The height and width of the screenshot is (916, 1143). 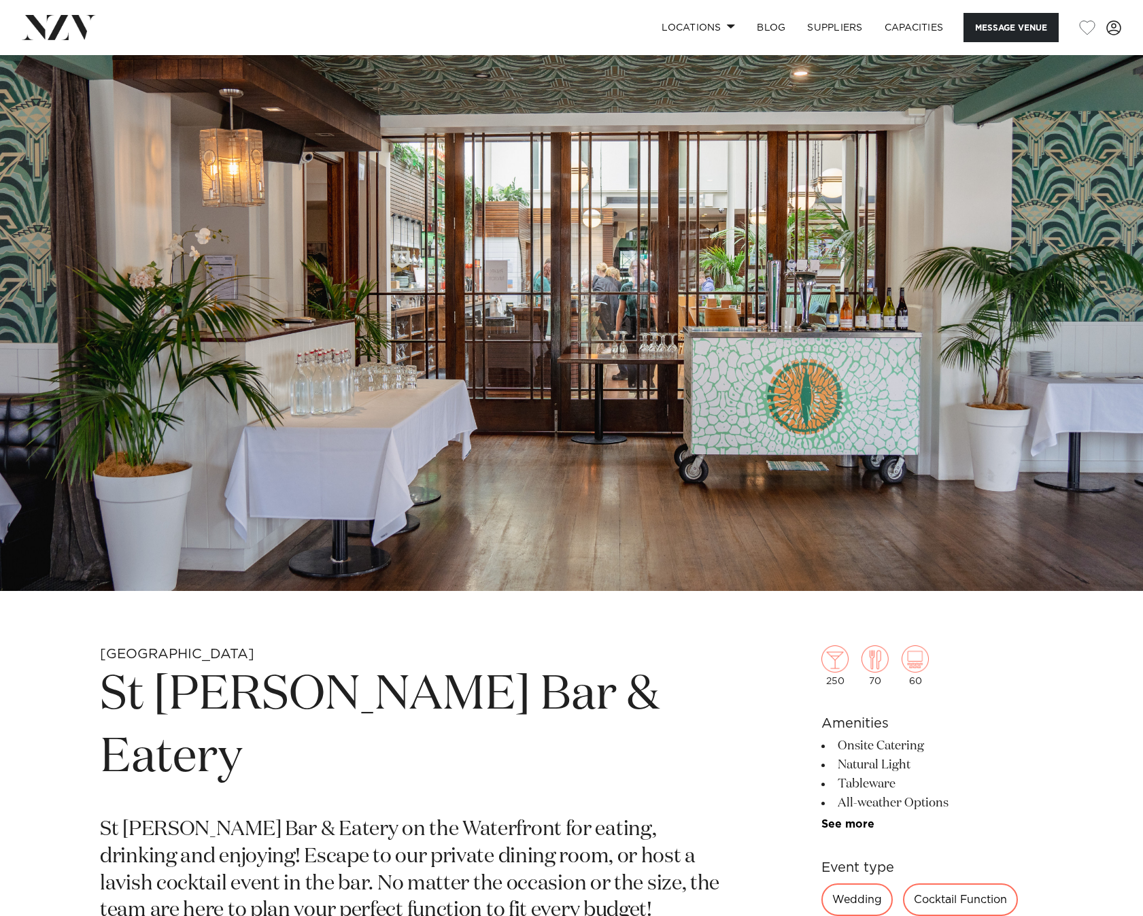 What do you see at coordinates (933, 803) in the screenshot?
I see `li: All-weather Options` at bounding box center [933, 803].